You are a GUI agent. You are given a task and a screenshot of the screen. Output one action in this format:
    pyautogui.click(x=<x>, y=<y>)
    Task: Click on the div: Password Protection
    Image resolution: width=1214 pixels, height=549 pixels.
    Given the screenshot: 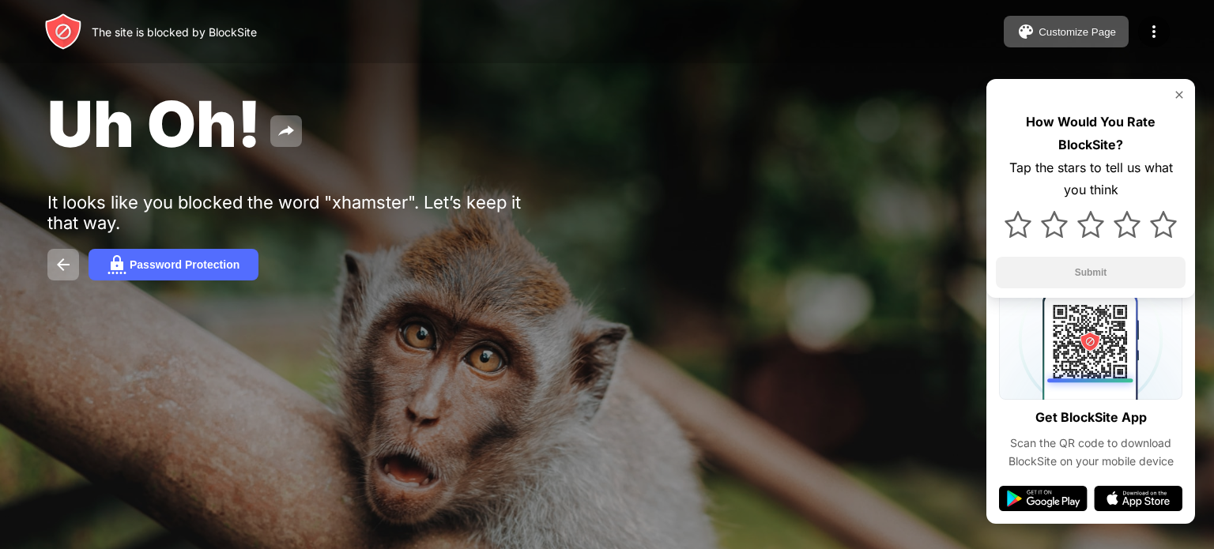 What is the action you would take?
    pyautogui.click(x=184, y=265)
    